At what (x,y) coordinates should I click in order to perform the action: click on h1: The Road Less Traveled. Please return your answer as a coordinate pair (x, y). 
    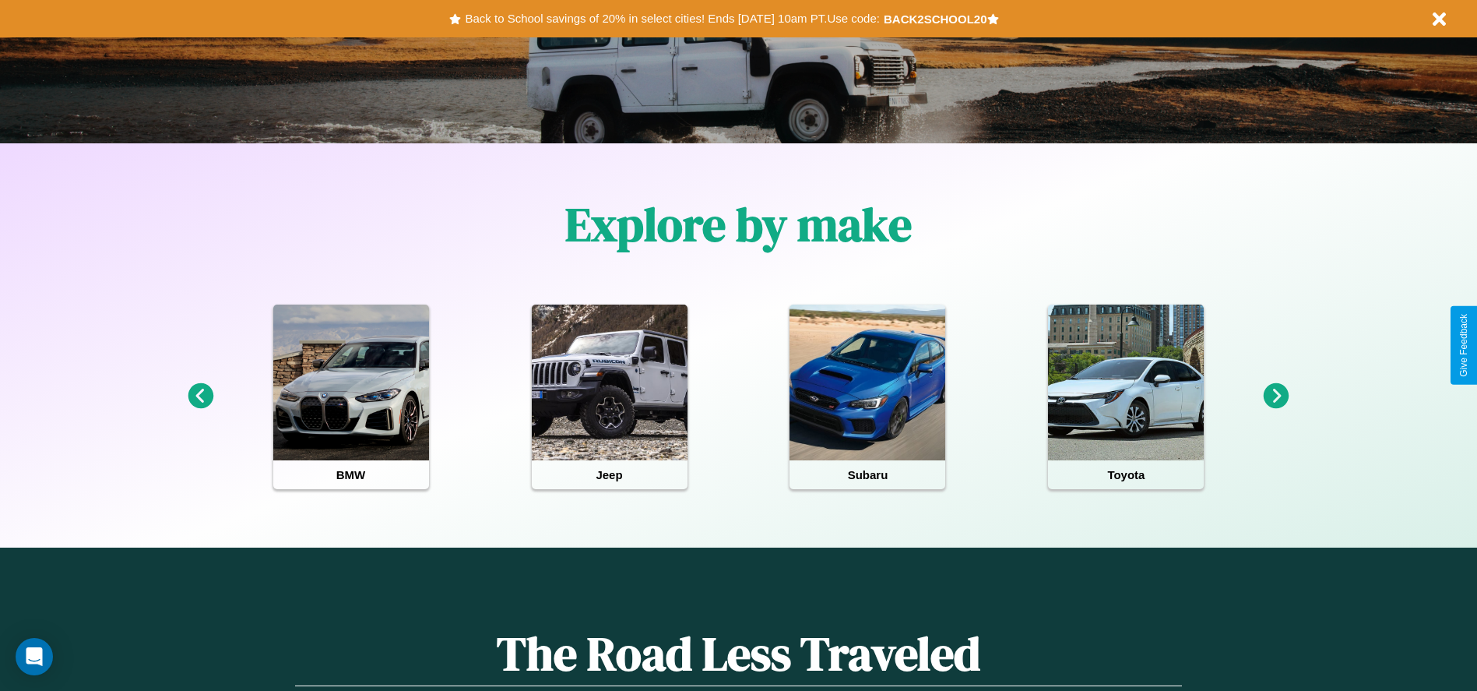
    Looking at the image, I should click on (738, 653).